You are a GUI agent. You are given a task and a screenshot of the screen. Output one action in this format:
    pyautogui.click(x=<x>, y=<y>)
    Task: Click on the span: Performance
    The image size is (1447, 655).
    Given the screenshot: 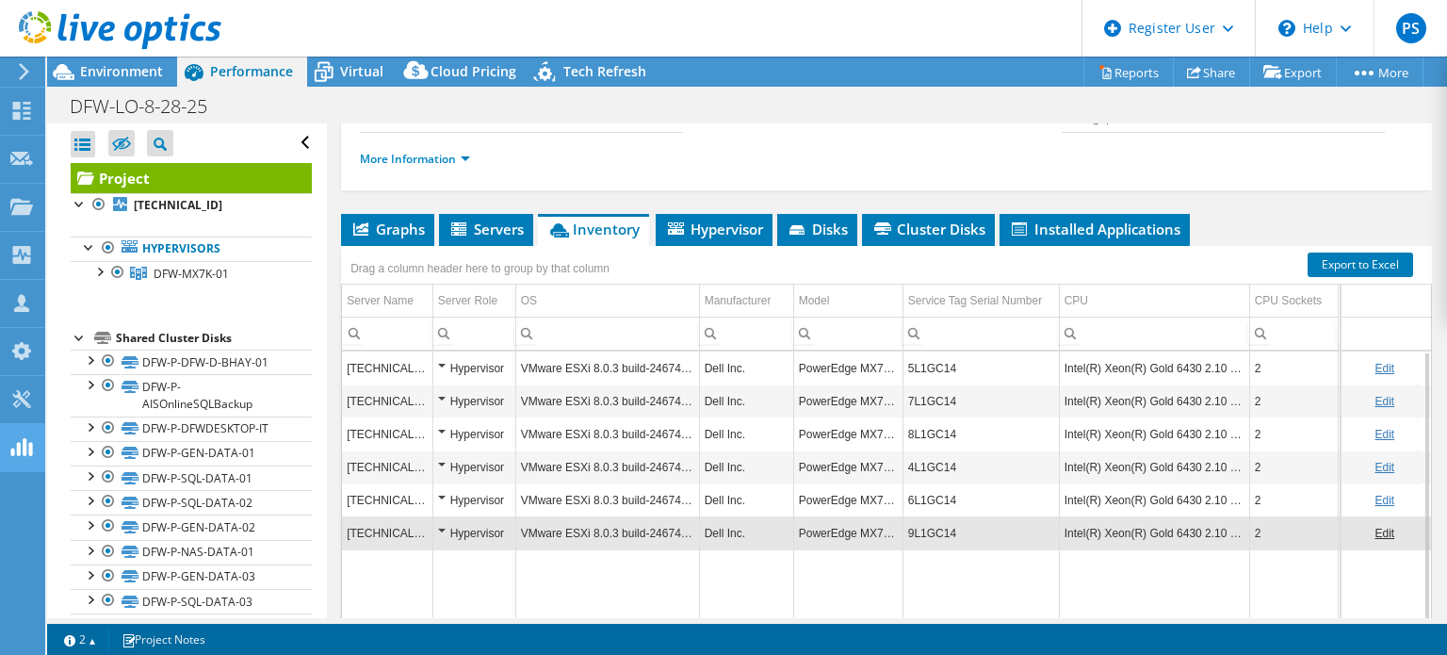 What is the action you would take?
    pyautogui.click(x=251, y=71)
    